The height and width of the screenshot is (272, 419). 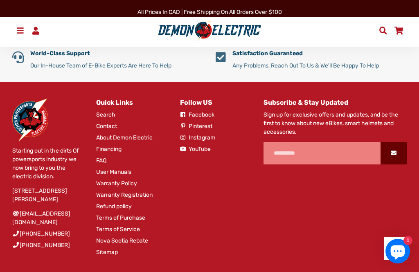 I want to click on a: About Demon Electric, so click(x=124, y=138).